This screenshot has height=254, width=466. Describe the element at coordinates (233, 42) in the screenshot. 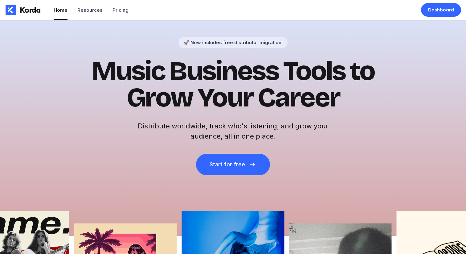

I see `div: 🚀 Now includes free distributor migration!` at that location.